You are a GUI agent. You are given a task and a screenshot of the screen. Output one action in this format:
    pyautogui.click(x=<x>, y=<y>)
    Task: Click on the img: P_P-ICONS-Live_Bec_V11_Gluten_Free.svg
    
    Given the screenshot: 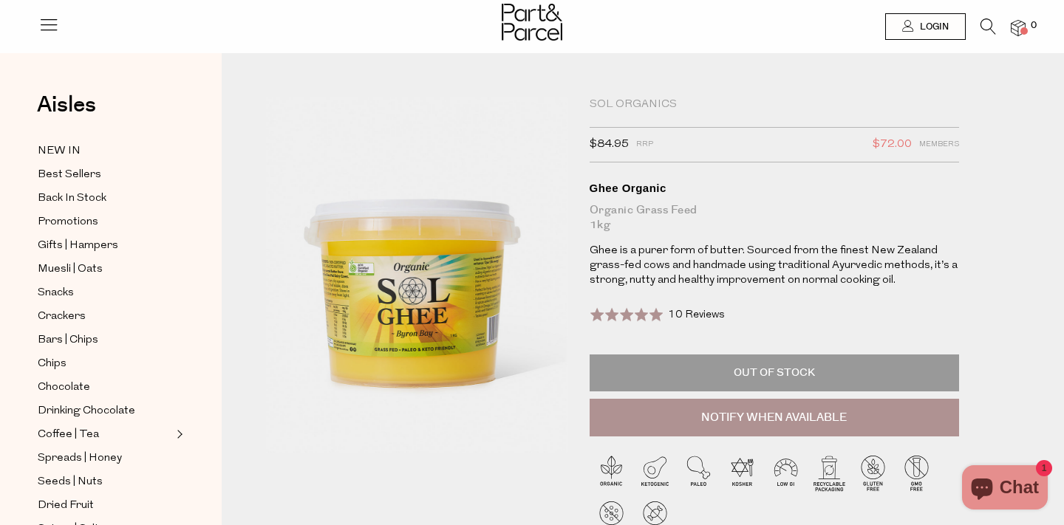 What is the action you would take?
    pyautogui.click(x=873, y=473)
    